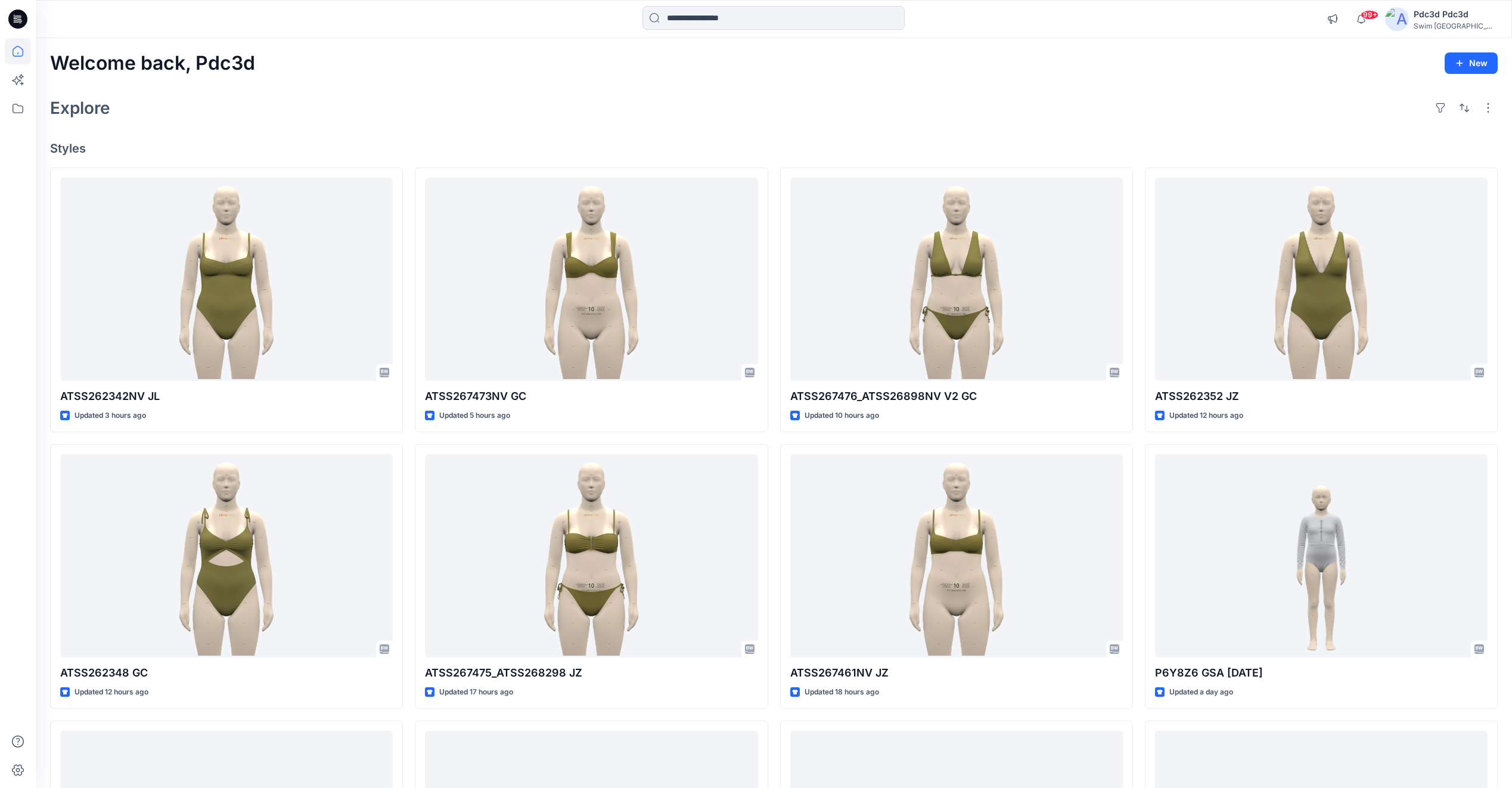 The width and height of the screenshot is (1512, 788). What do you see at coordinates (1397, 19) in the screenshot?
I see `img: avatar` at bounding box center [1397, 19].